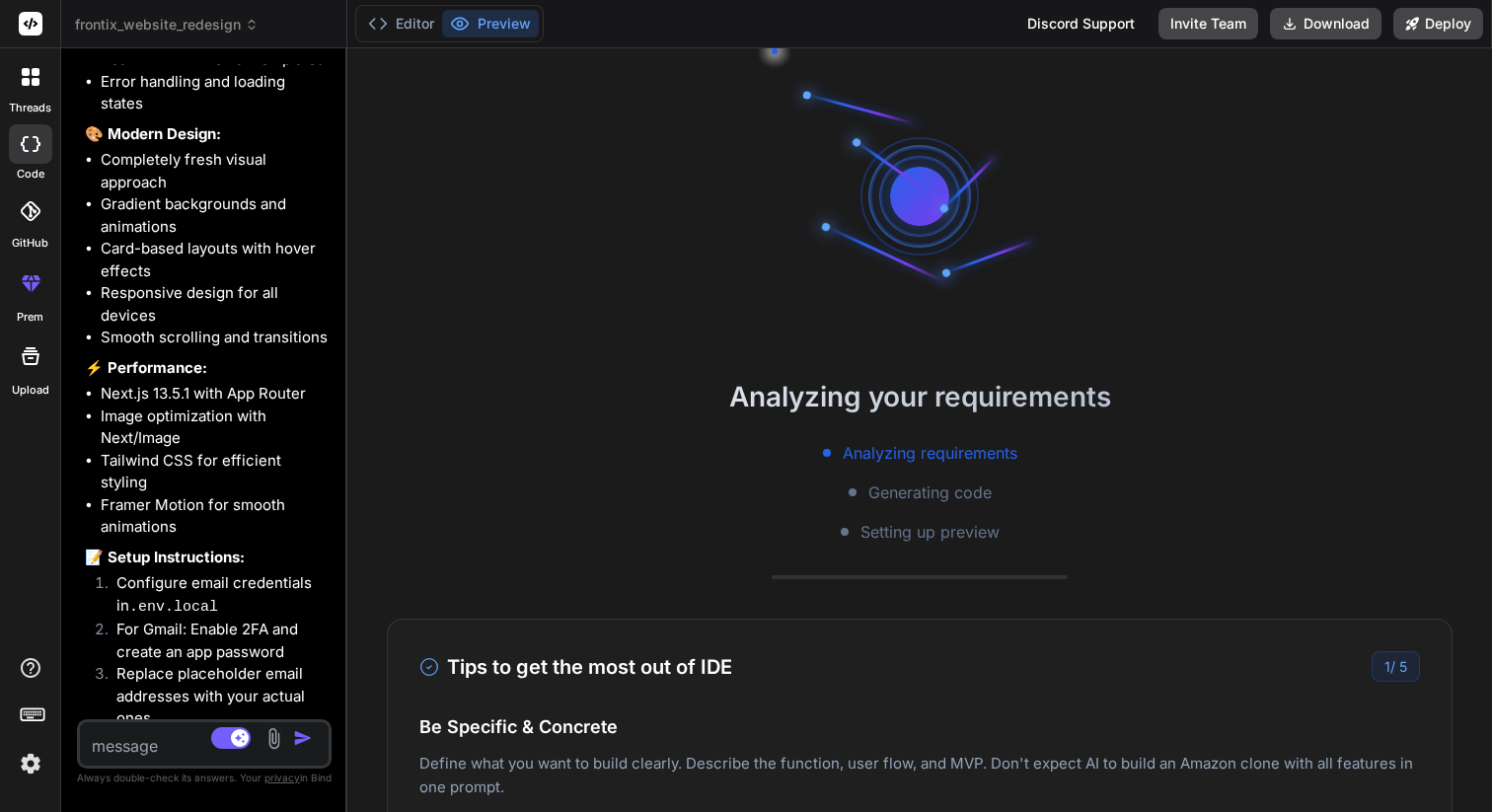 The width and height of the screenshot is (1492, 812). I want to click on li: For Gmail: Enable 2FA and create an app password, so click(214, 640).